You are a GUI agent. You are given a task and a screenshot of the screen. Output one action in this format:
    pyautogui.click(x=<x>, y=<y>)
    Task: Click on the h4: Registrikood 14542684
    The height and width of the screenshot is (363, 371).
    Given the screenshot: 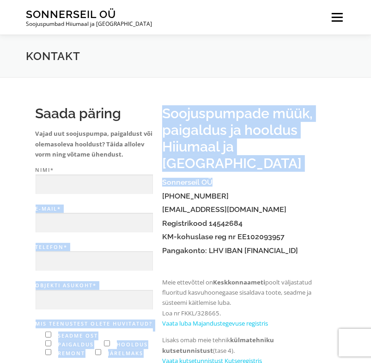 What is the action you would take?
    pyautogui.click(x=248, y=224)
    